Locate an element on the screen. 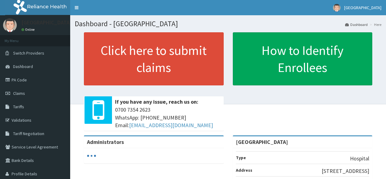  b: If you have any issue, reach us on: is located at coordinates (156, 102).